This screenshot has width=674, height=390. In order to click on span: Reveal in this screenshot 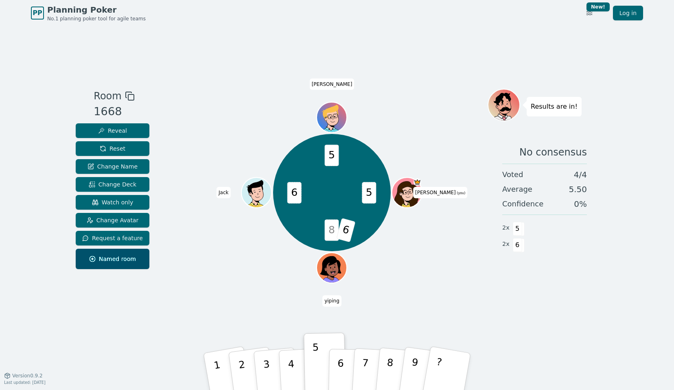, I will do `click(112, 131)`.